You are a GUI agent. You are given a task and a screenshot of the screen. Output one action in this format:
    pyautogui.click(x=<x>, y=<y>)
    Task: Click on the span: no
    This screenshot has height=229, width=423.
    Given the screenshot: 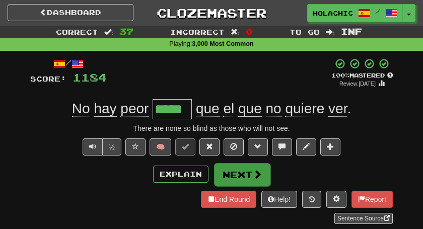 What is the action you would take?
    pyautogui.click(x=274, y=109)
    